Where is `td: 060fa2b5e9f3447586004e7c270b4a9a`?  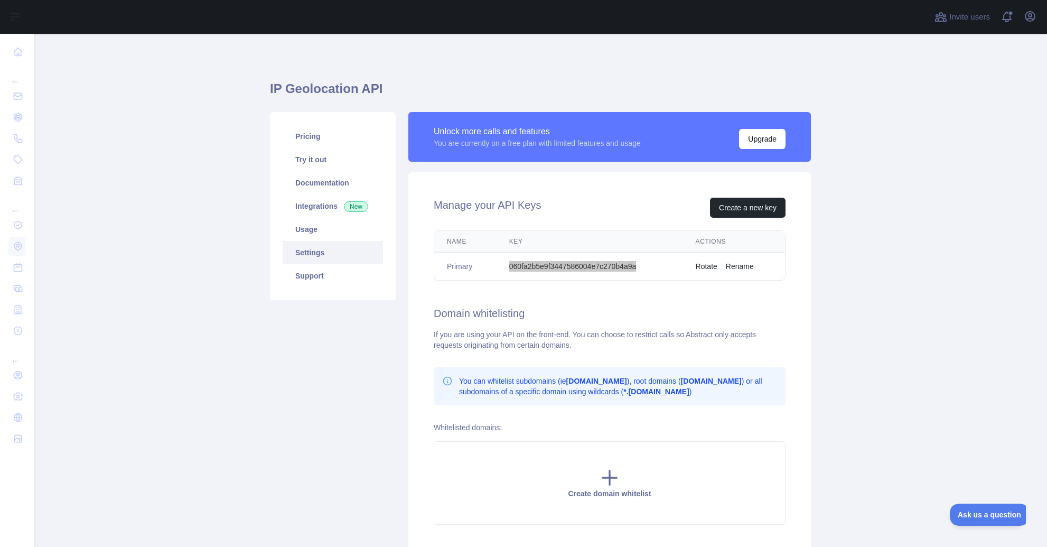
td: 060fa2b5e9f3447586004e7c270b4a9a is located at coordinates (590, 266).